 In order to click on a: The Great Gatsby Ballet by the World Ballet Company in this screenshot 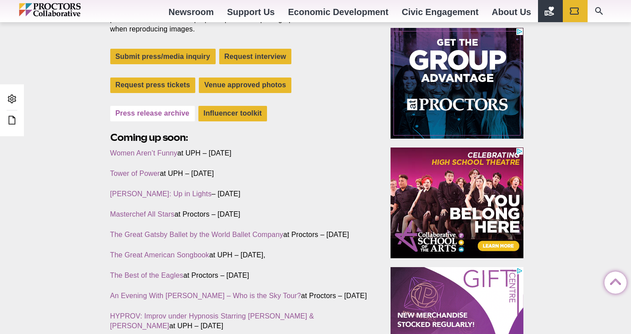, I will do `click(197, 234)`.